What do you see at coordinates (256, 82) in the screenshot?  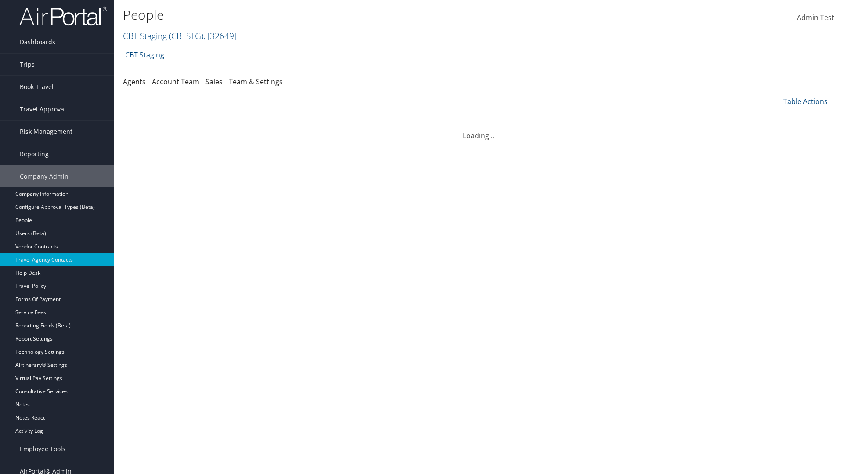 I see `a: Team & Settings` at bounding box center [256, 82].